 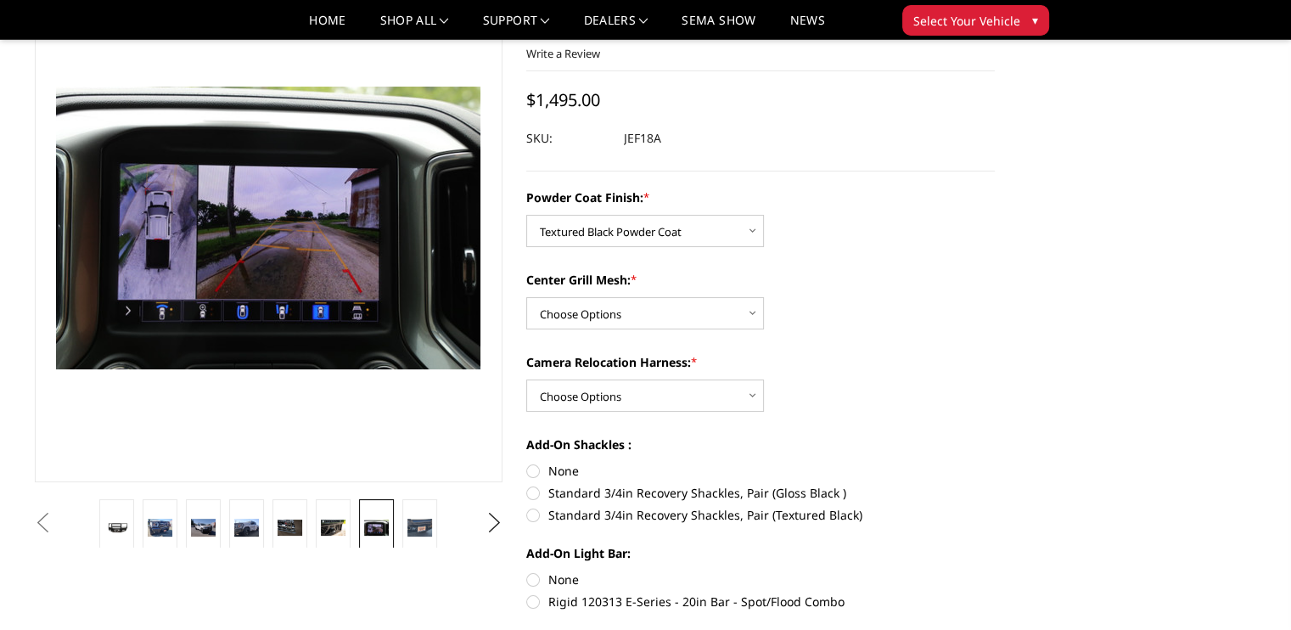 What do you see at coordinates (414, 26) in the screenshot?
I see `a: shop all` at bounding box center [414, 26].